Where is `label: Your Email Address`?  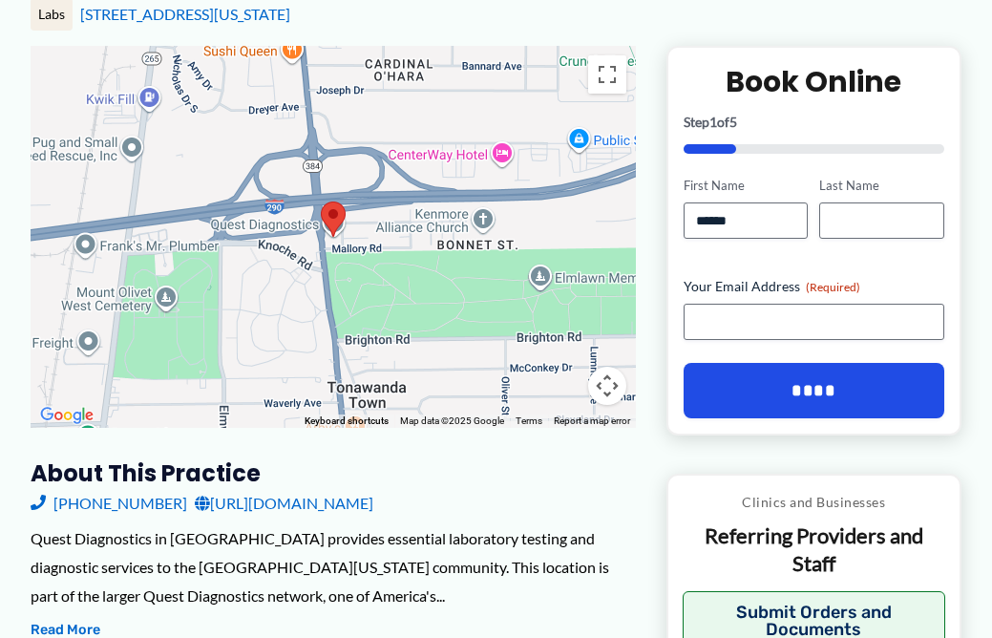 label: Your Email Address is located at coordinates (813, 286).